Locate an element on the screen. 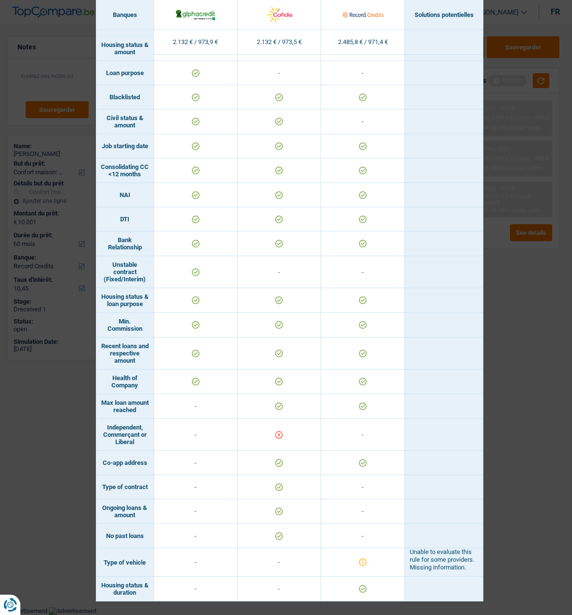 Image resolution: width=572 pixels, height=615 pixels. td: NAI is located at coordinates (125, 195).